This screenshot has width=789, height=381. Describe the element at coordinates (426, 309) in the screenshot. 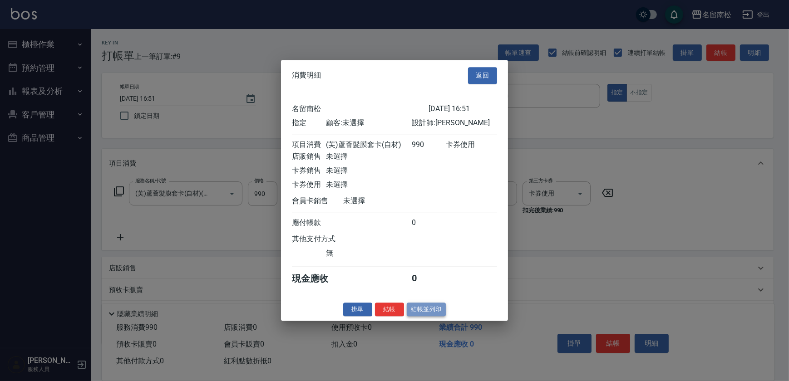

I see `button: 結帳並列印` at that location.